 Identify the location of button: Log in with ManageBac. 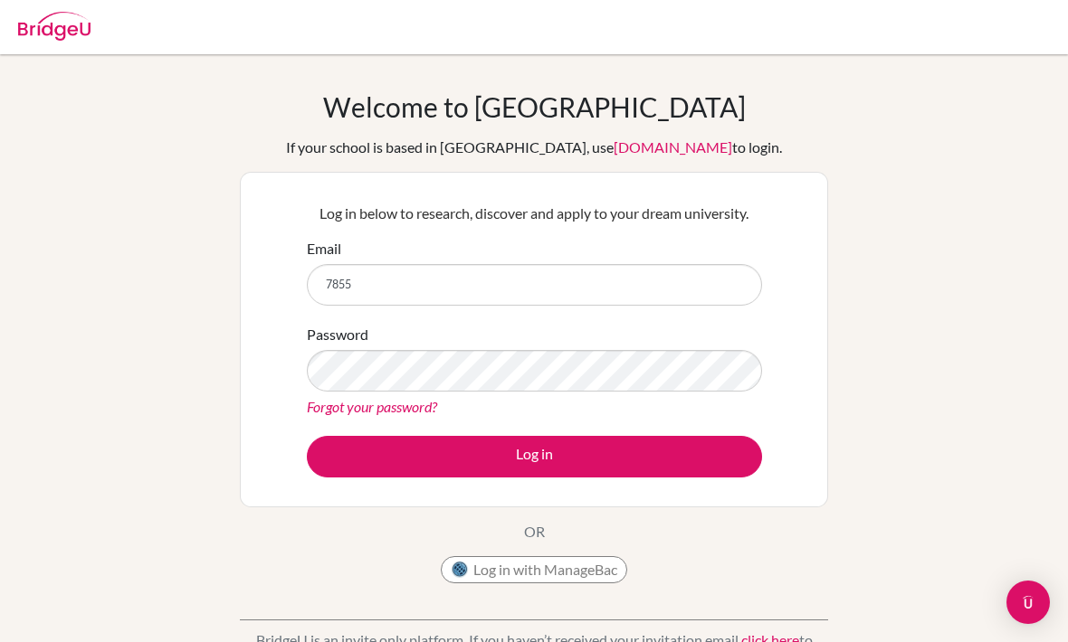
(534, 570).